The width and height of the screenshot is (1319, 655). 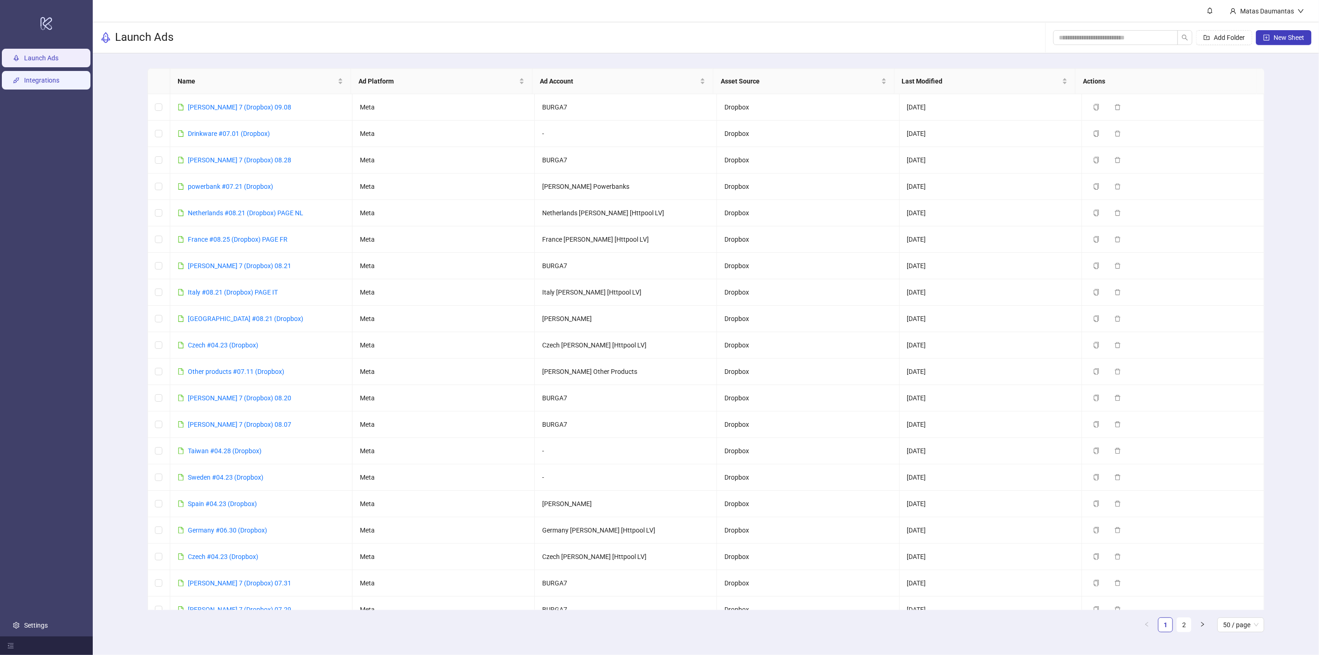 What do you see at coordinates (1240, 625) in the screenshot?
I see `span: 50 / page` at bounding box center [1240, 625].